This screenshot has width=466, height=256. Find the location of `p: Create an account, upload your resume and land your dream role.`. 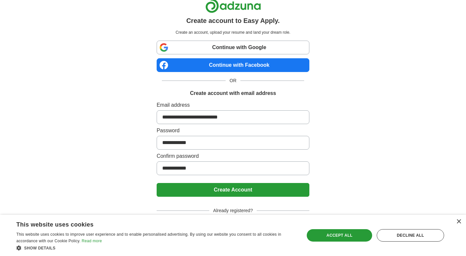

p: Create an account, upload your resume and land your dream role. is located at coordinates (233, 32).